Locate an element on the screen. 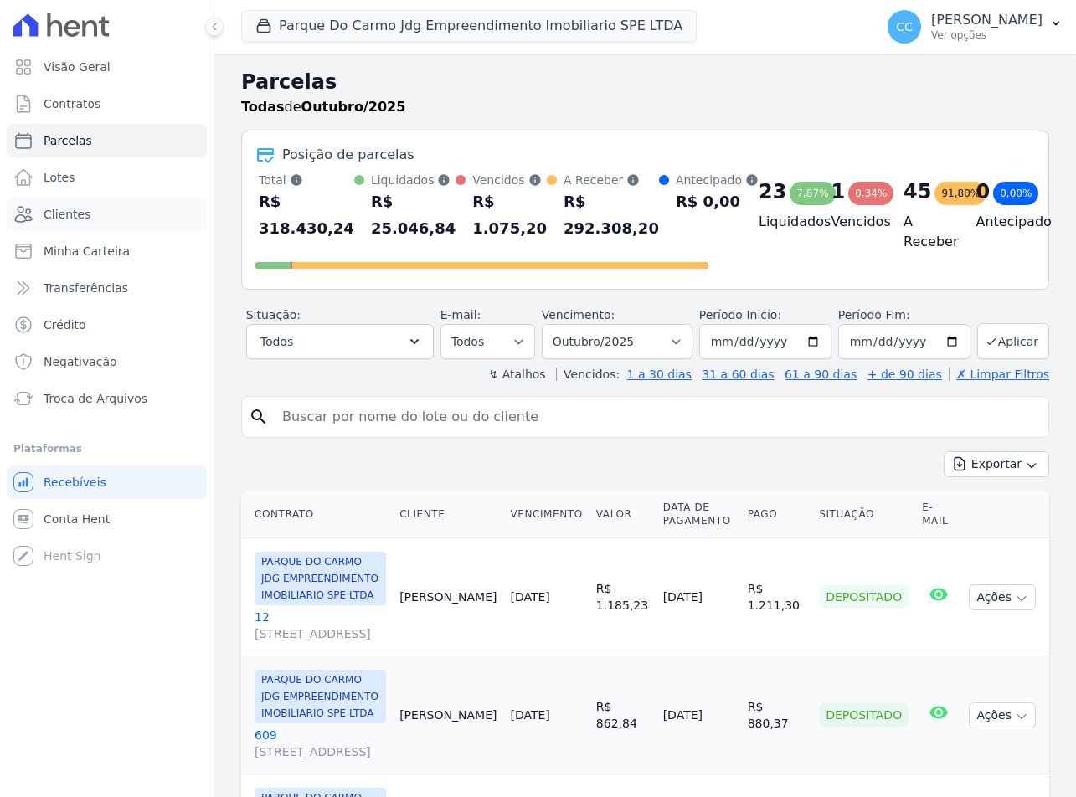  div: Vencidos is located at coordinates (509, 180).